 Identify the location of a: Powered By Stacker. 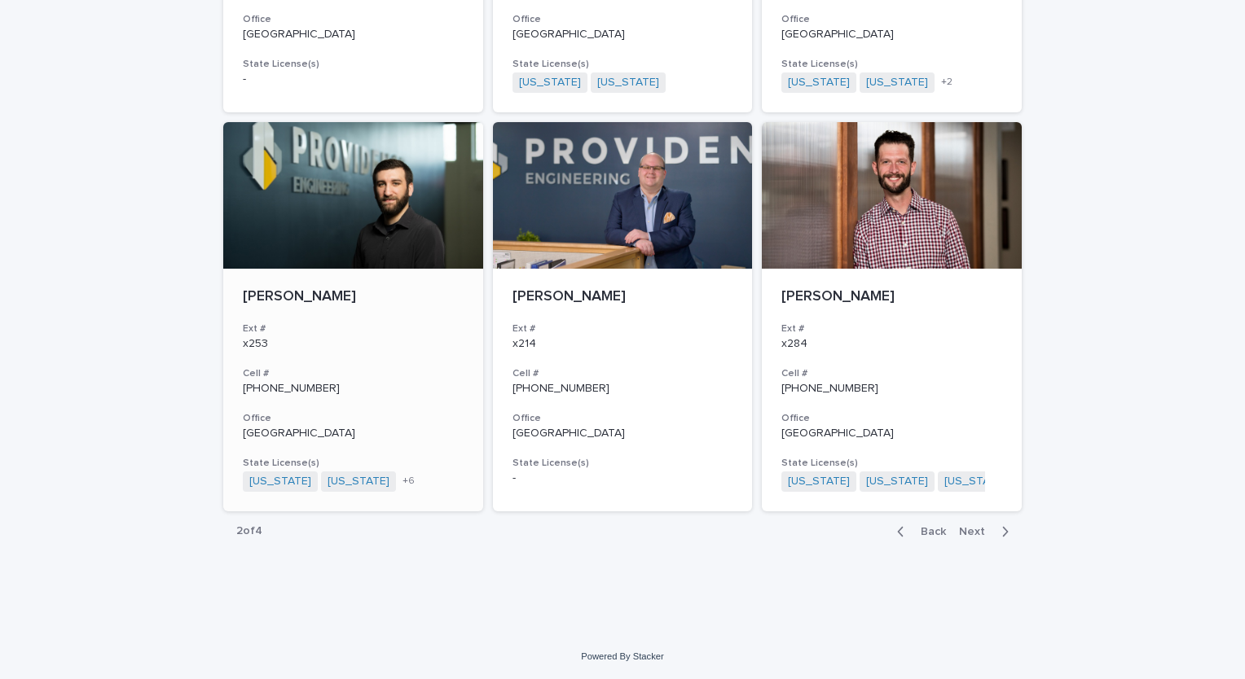
(622, 657).